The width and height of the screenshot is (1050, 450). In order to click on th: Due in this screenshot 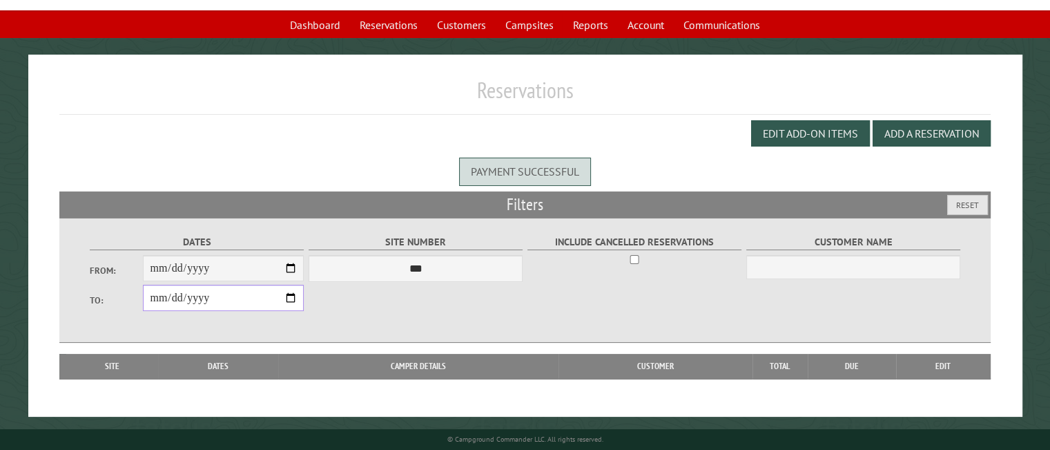, I will do `click(852, 366)`.